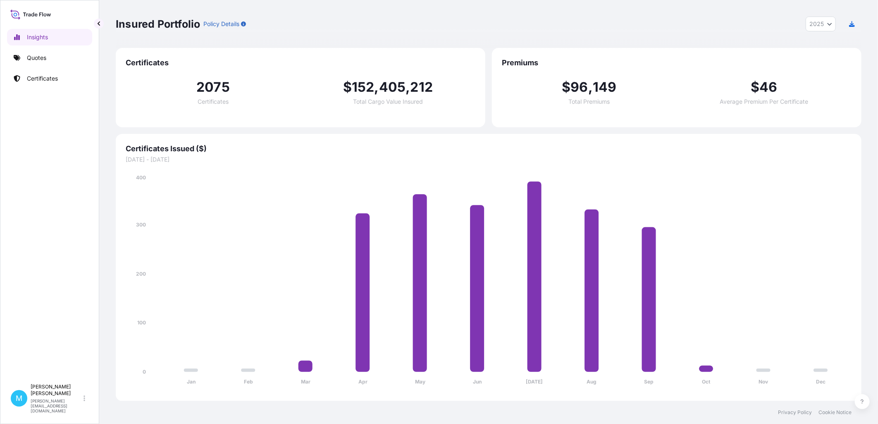  I want to click on a: Privacy Policy, so click(795, 413).